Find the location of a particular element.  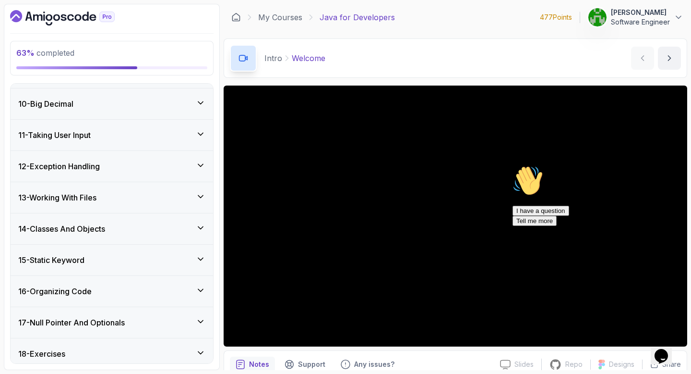

h3: 14 - Classes And Objects is located at coordinates (61, 229).